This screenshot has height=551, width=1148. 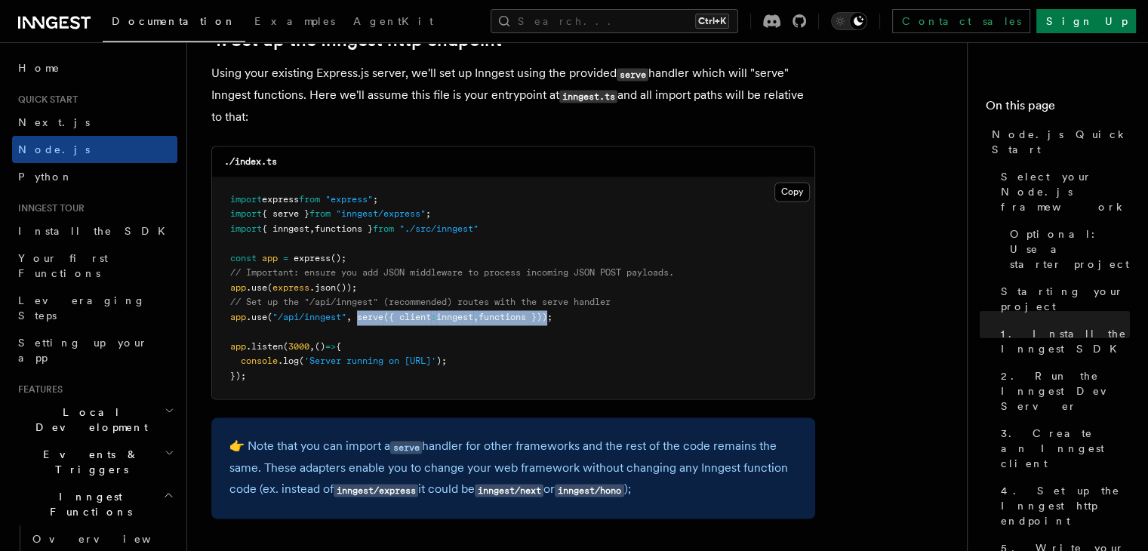 What do you see at coordinates (94, 308) in the screenshot?
I see `a: Leveraging Steps` at bounding box center [94, 308].